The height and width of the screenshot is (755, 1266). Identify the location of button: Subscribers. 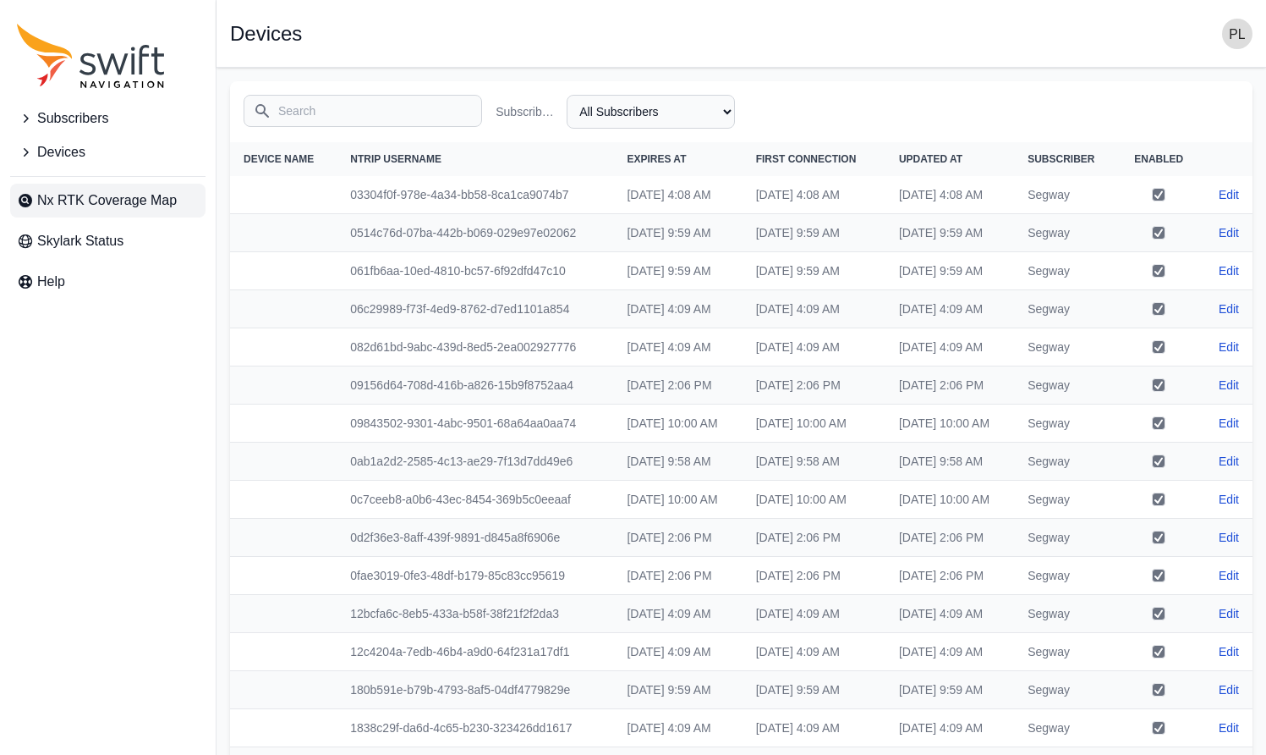
(107, 118).